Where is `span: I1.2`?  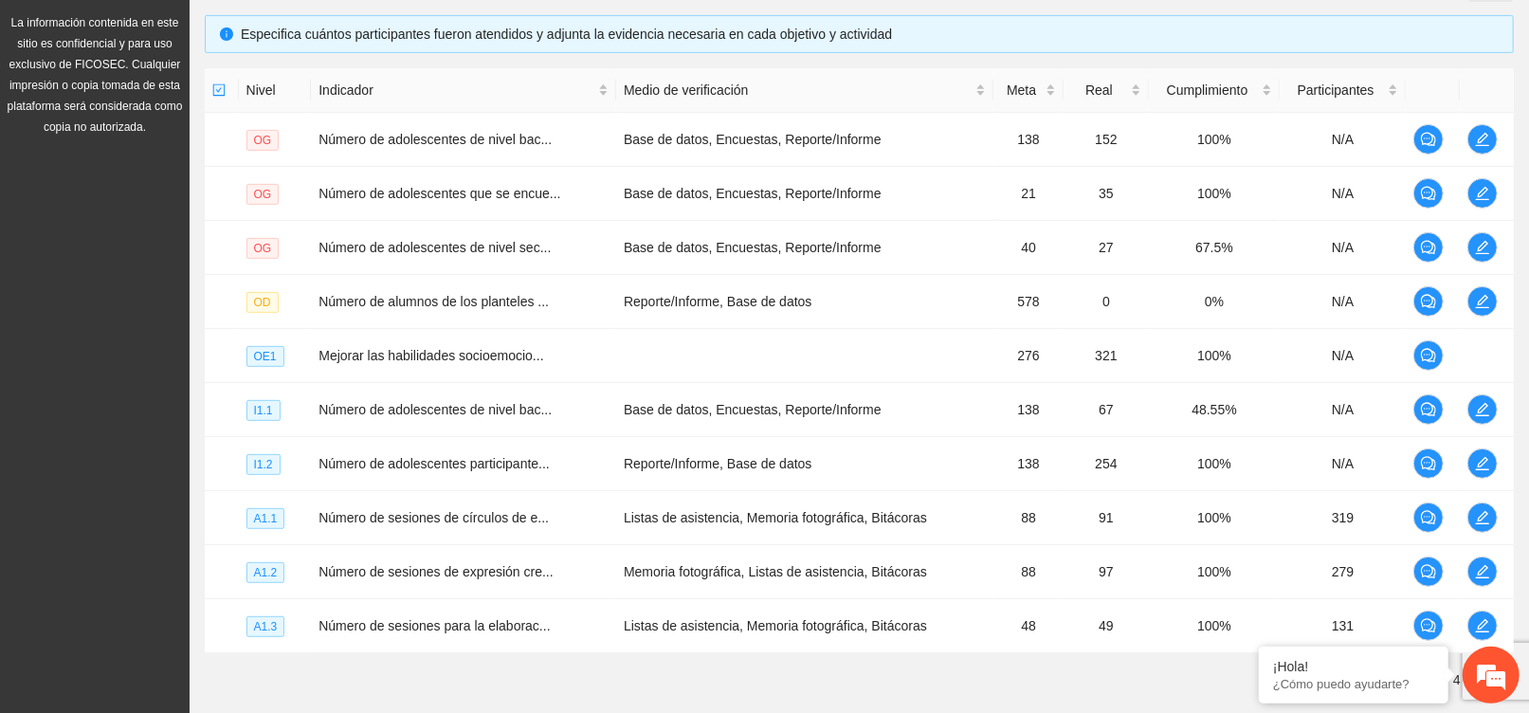 span: I1.2 is located at coordinates (263, 464).